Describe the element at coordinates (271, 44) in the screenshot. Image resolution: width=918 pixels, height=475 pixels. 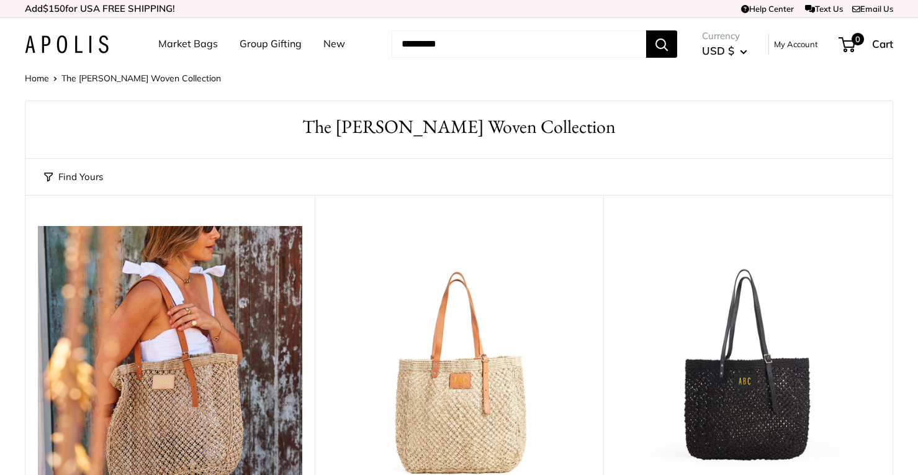
I see `a: Group Gifting` at that location.